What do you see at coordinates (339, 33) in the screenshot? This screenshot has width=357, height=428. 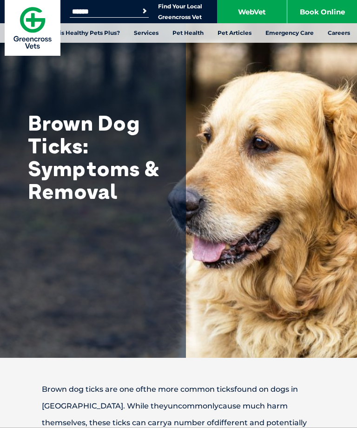 I see `a: Careers` at bounding box center [339, 33].